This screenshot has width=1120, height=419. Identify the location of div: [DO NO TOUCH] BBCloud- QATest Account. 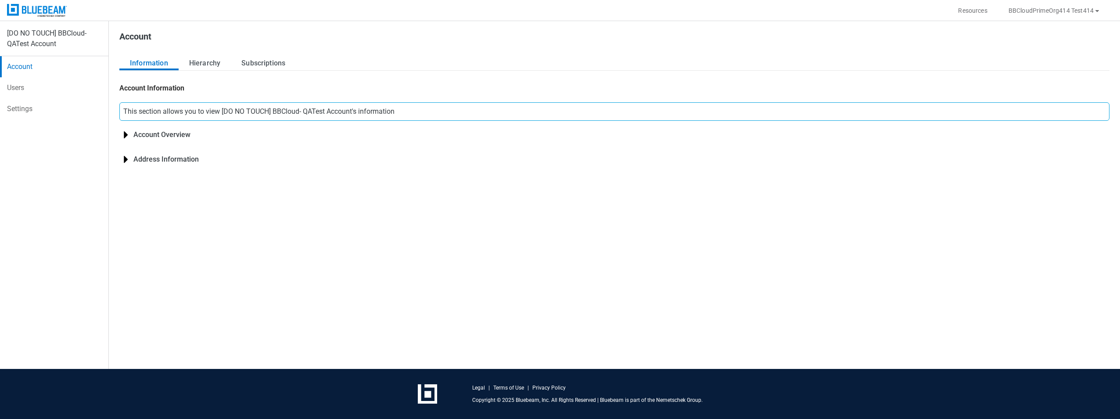
(54, 39).